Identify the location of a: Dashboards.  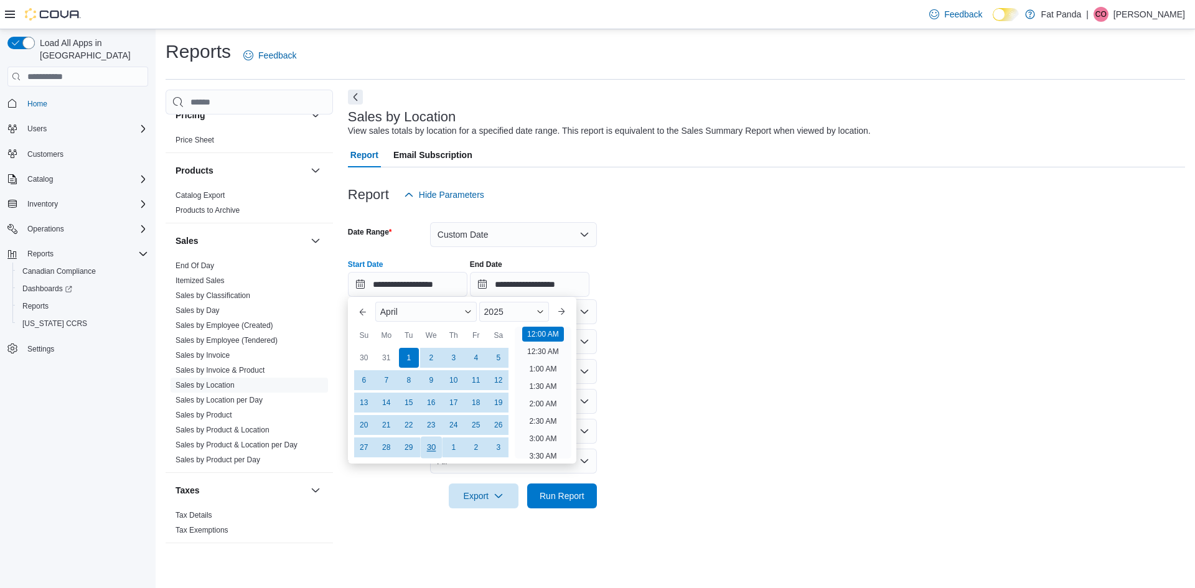
(47, 289).